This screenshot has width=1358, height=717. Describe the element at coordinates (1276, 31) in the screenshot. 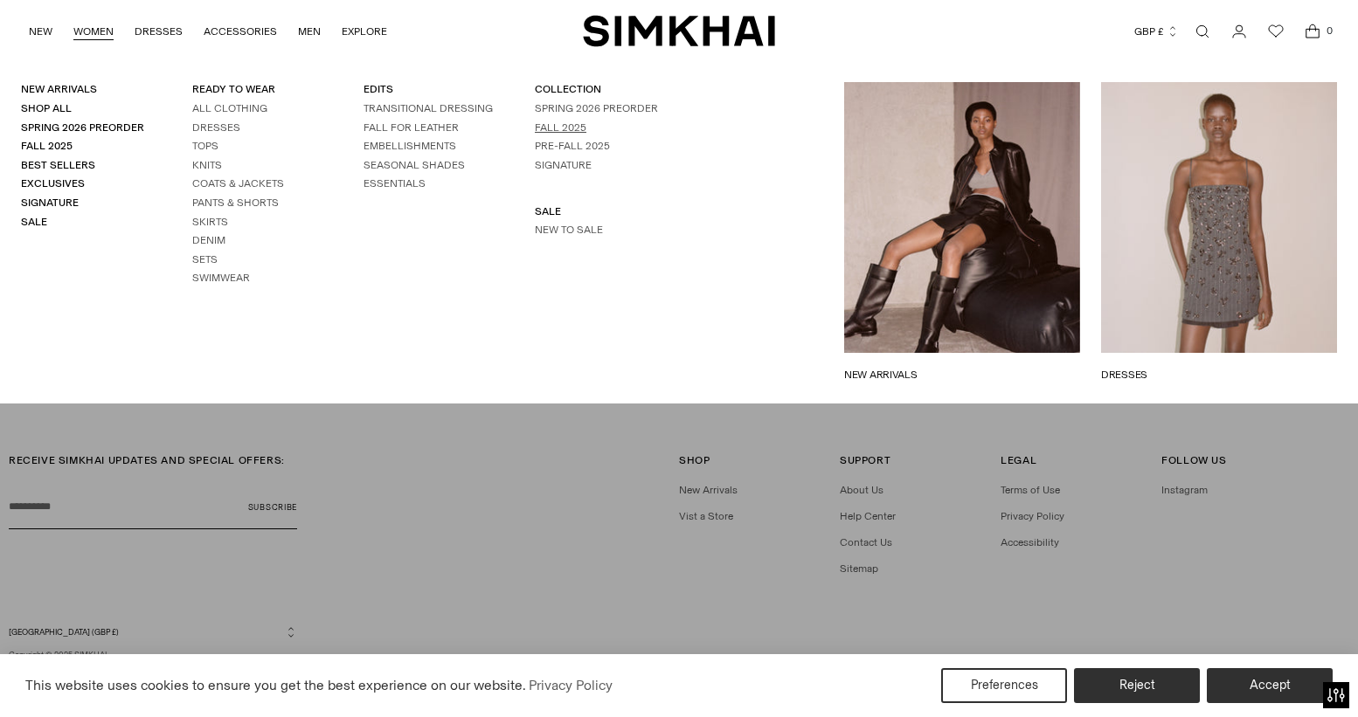

I see `a: Wishlist` at that location.